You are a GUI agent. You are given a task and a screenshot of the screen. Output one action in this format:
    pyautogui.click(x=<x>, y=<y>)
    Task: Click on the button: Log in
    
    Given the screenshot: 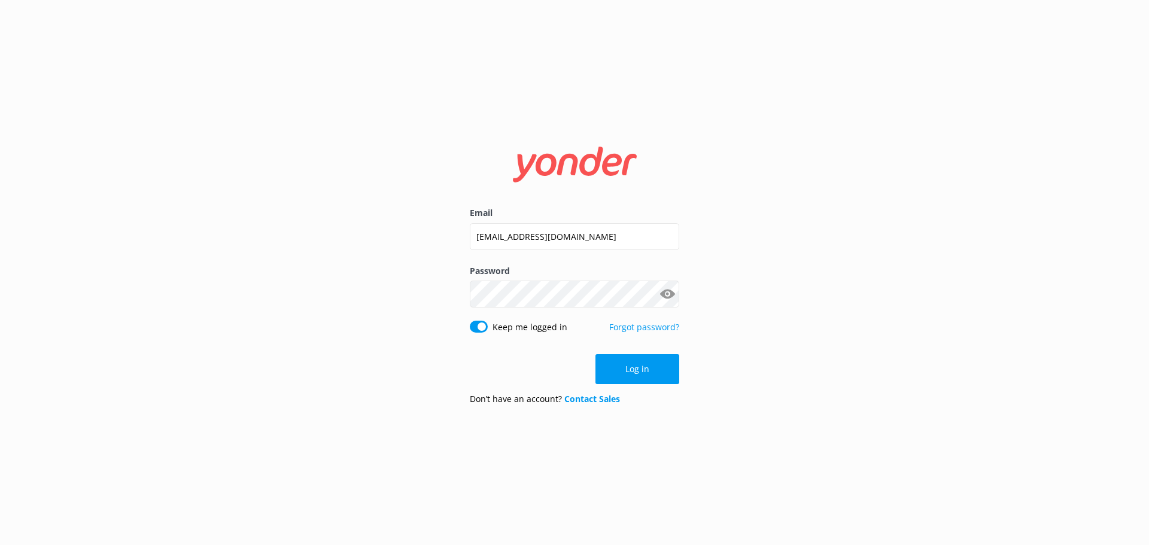 What is the action you would take?
    pyautogui.click(x=637, y=369)
    